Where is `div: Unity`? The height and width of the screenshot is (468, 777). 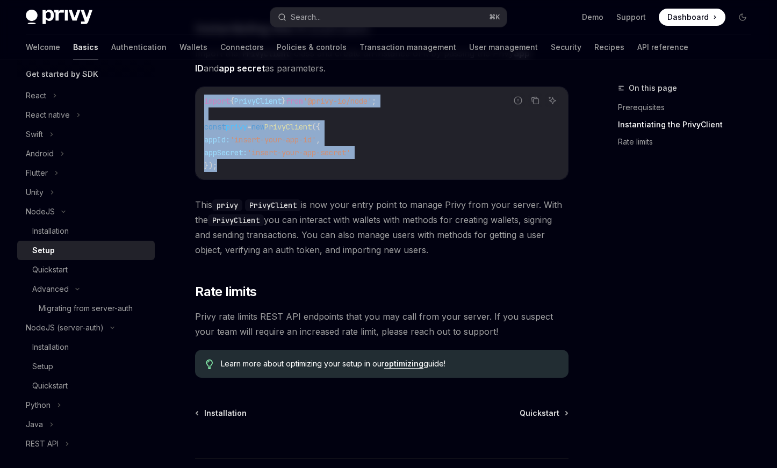 div: Unity is located at coordinates (34, 192).